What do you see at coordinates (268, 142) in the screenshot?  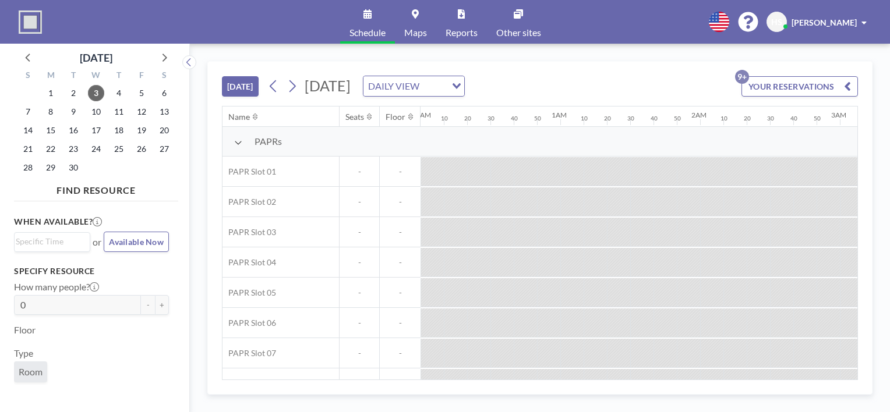 I see `span: PAPRs` at bounding box center [268, 142].